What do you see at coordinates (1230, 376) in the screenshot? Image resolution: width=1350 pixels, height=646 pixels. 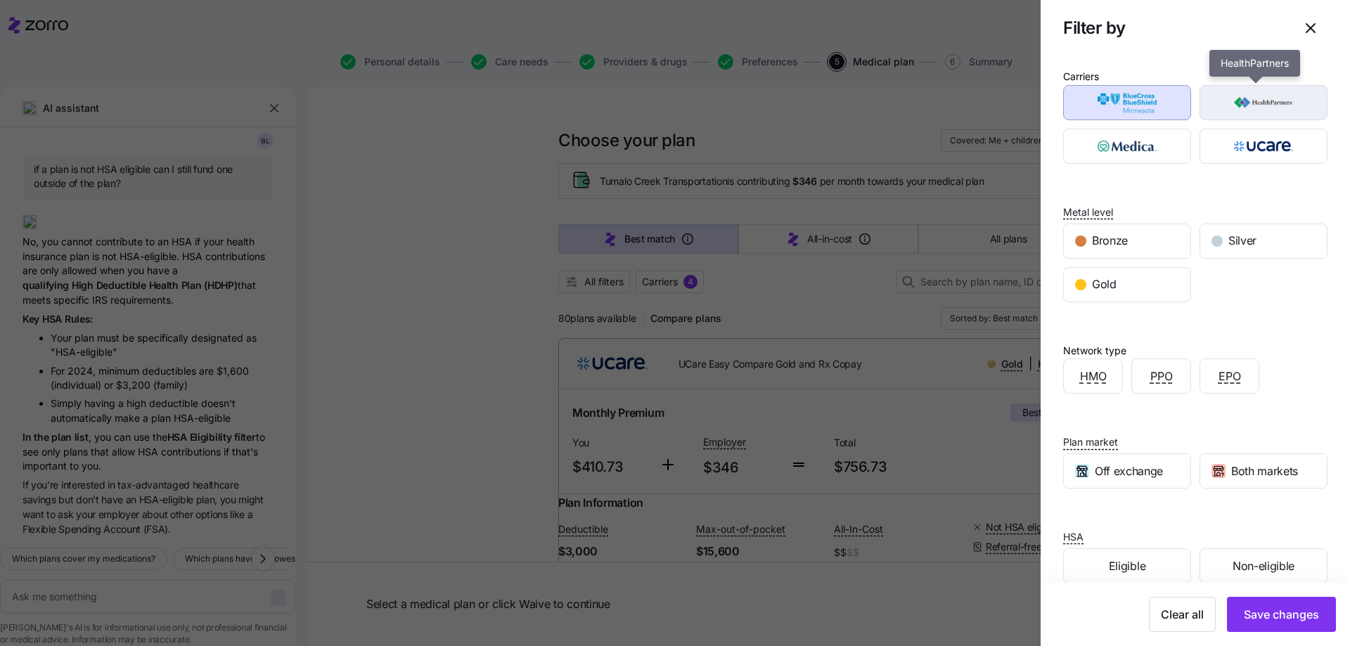 I see `span: EPO` at bounding box center [1230, 376].